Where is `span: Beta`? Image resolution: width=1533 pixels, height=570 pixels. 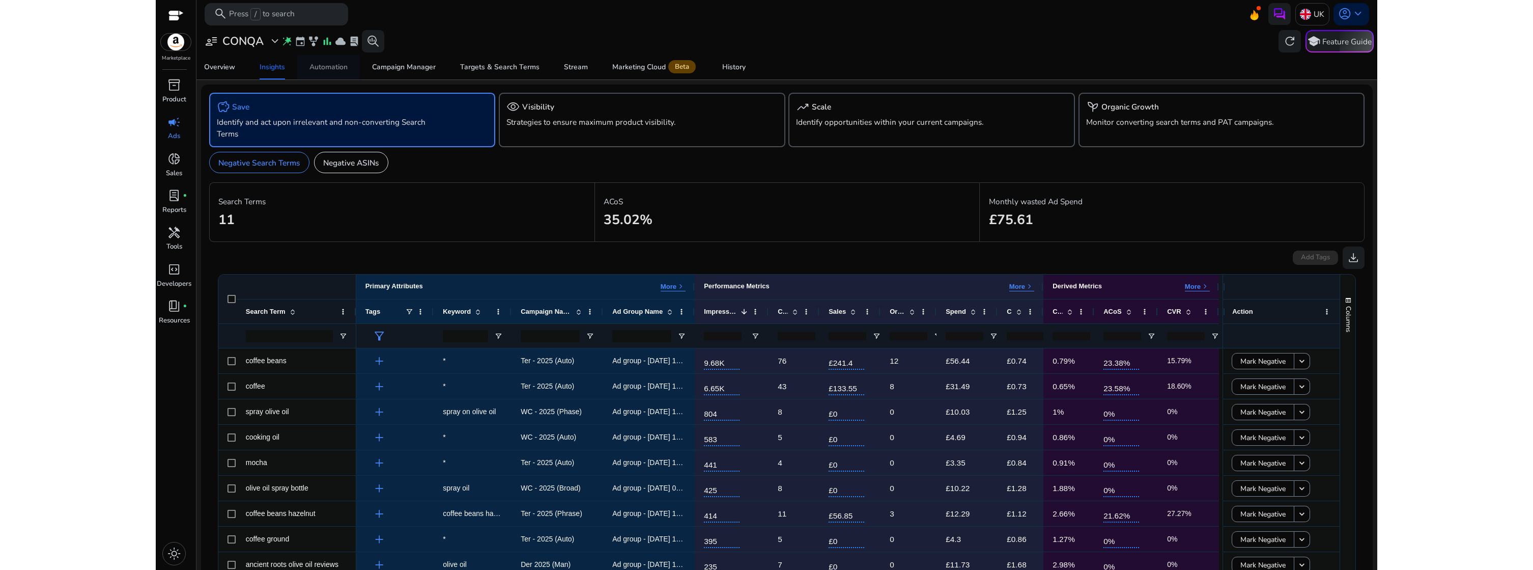
span: Beta is located at coordinates (682, 67).